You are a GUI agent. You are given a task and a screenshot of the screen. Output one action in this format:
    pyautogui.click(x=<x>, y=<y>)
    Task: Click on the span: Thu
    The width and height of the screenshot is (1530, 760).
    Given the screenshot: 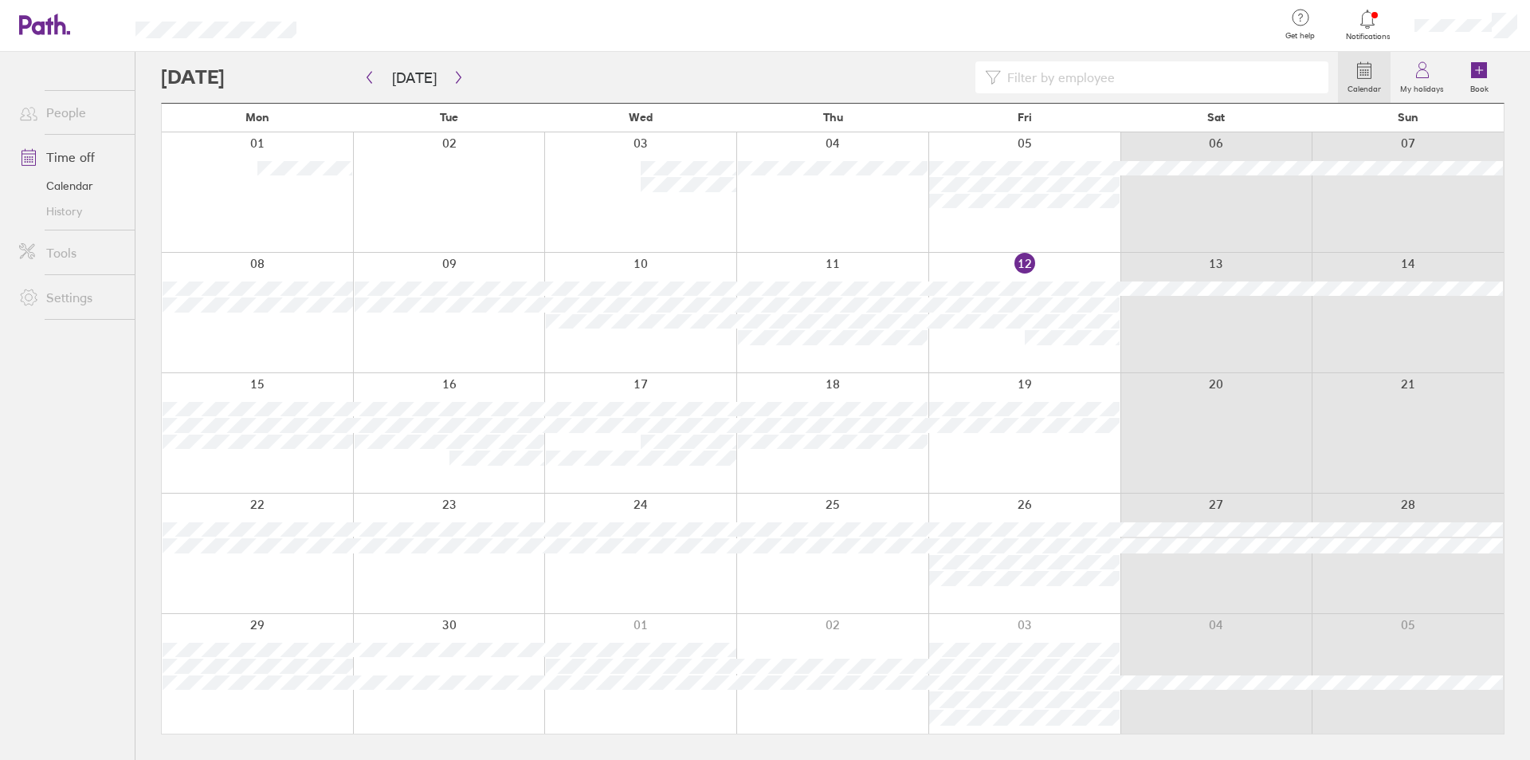 What is the action you would take?
    pyautogui.click(x=833, y=117)
    